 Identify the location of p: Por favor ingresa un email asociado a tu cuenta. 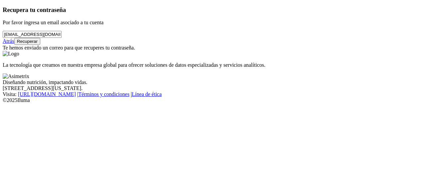
(213, 23).